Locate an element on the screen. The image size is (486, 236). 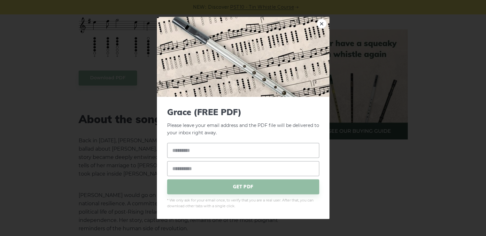
span: Grace (FREE PDF) is located at coordinates (243, 112).